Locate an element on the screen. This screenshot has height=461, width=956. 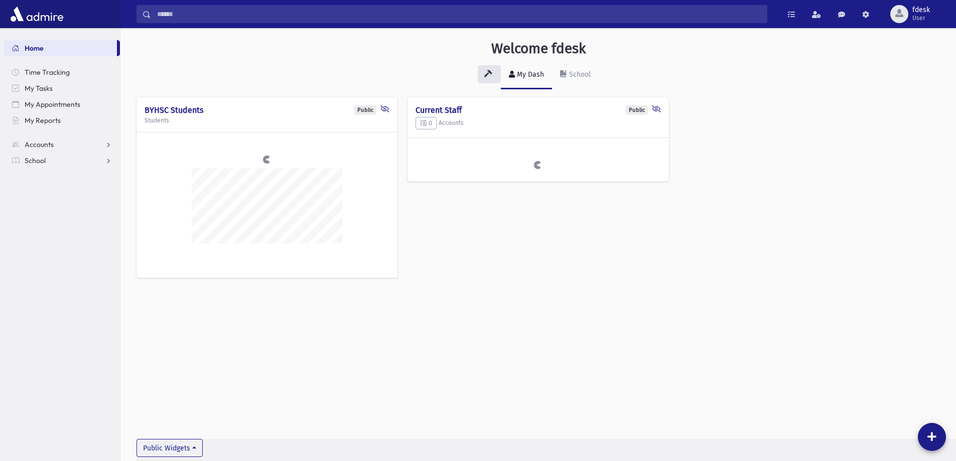
img: AdmirePro is located at coordinates (37, 14).